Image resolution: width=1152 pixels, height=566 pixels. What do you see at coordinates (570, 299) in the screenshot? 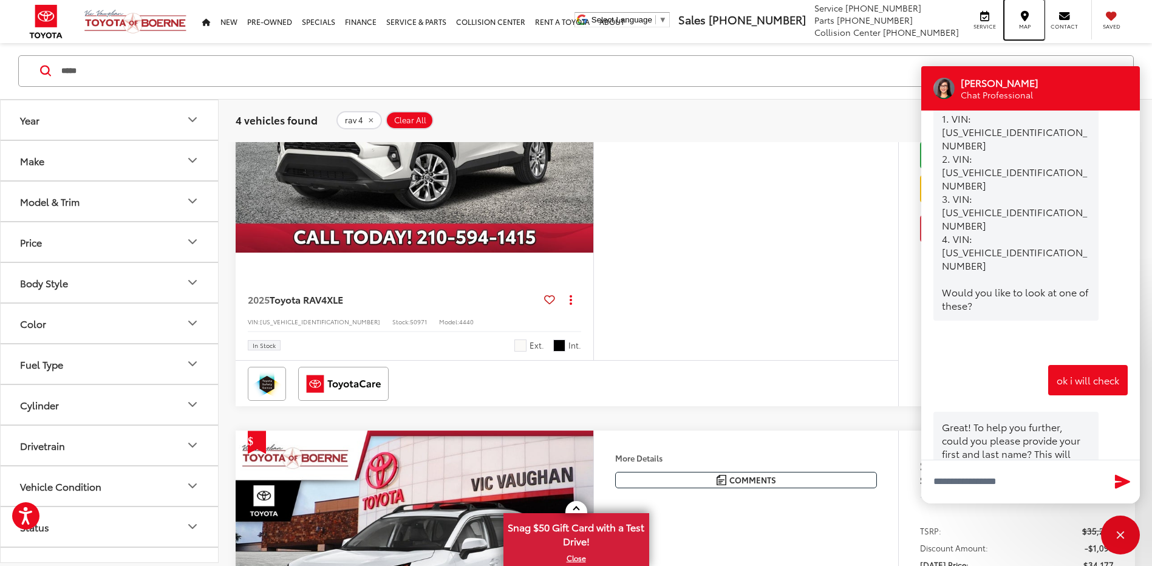
I see `button: Actions` at bounding box center [570, 299].